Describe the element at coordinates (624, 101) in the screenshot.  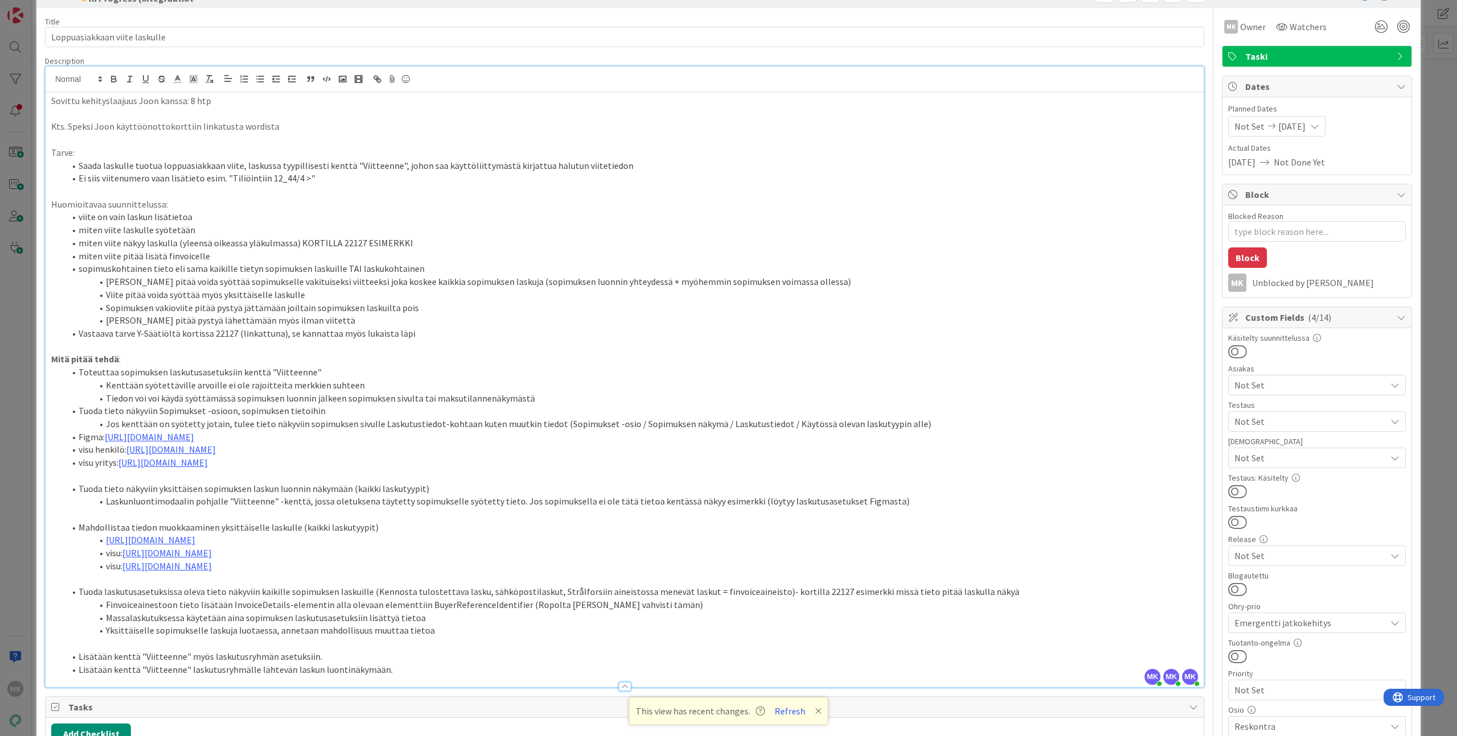
I see `p: Sovittu kehityslaajuus Joon kanssa: 8 htp` at that location.